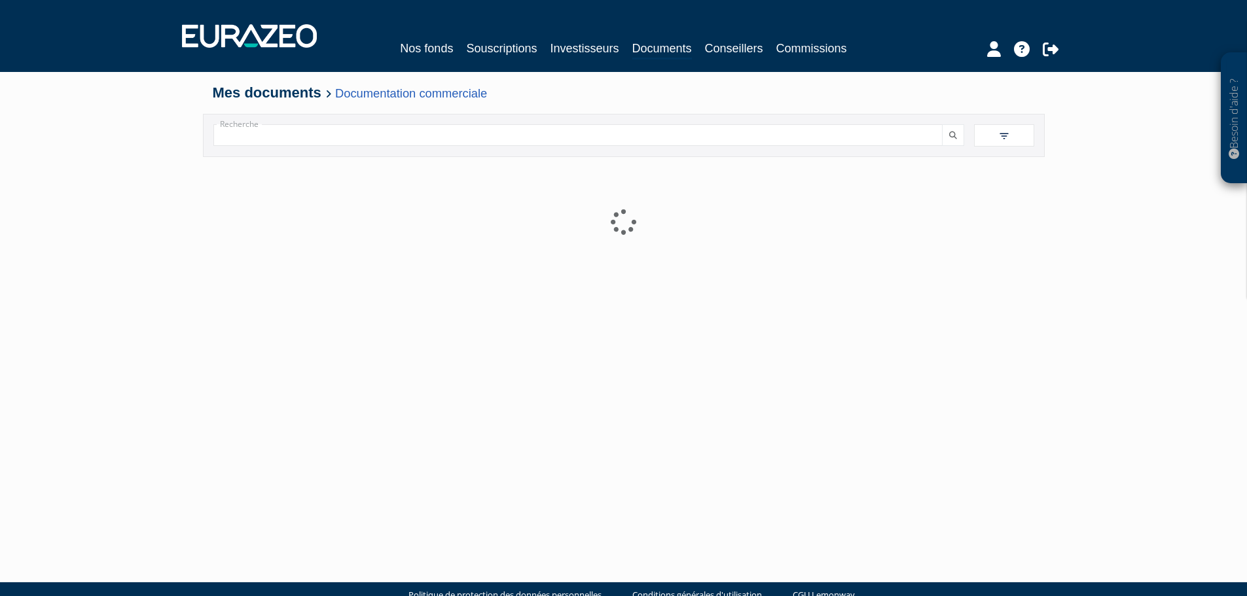 The width and height of the screenshot is (1247, 596). I want to click on h4: Mes documents, so click(624, 93).